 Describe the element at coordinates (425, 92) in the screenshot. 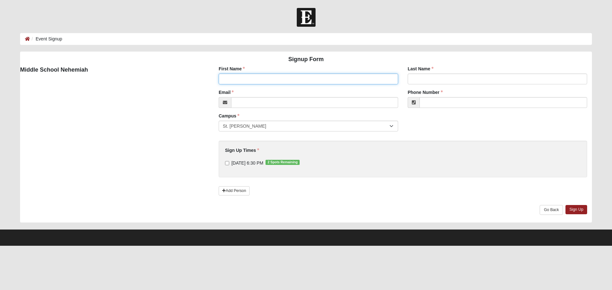

I see `label: Phone Number` at that location.